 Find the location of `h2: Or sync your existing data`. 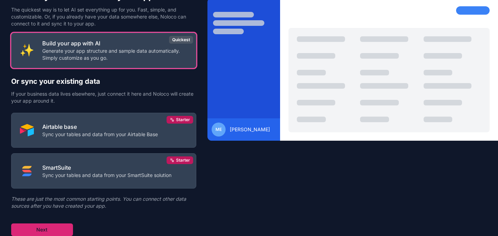

h2: Or sync your existing data is located at coordinates (104, 81).